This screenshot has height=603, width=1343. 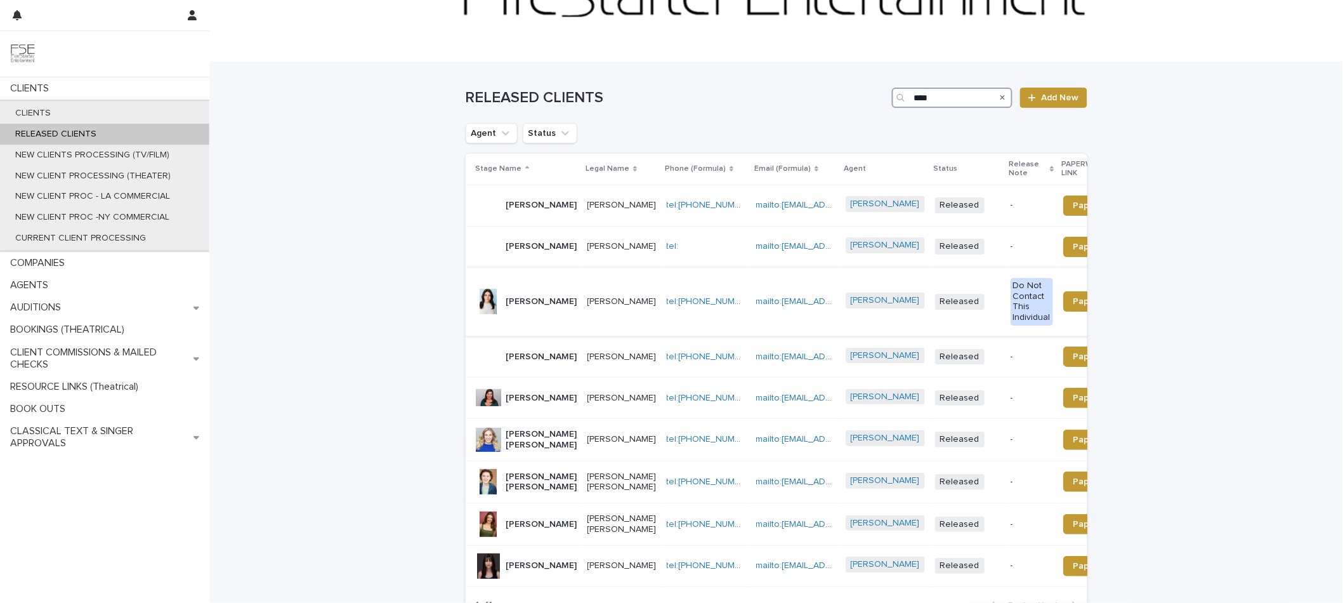 What do you see at coordinates (855, 169) in the screenshot?
I see `p: Agent` at bounding box center [855, 169].